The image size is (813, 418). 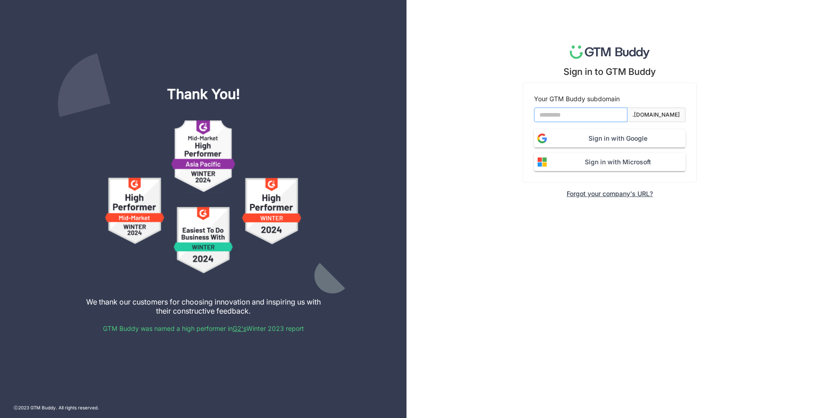 What do you see at coordinates (610, 138) in the screenshot?
I see `button: Sign in with Google` at bounding box center [610, 138].